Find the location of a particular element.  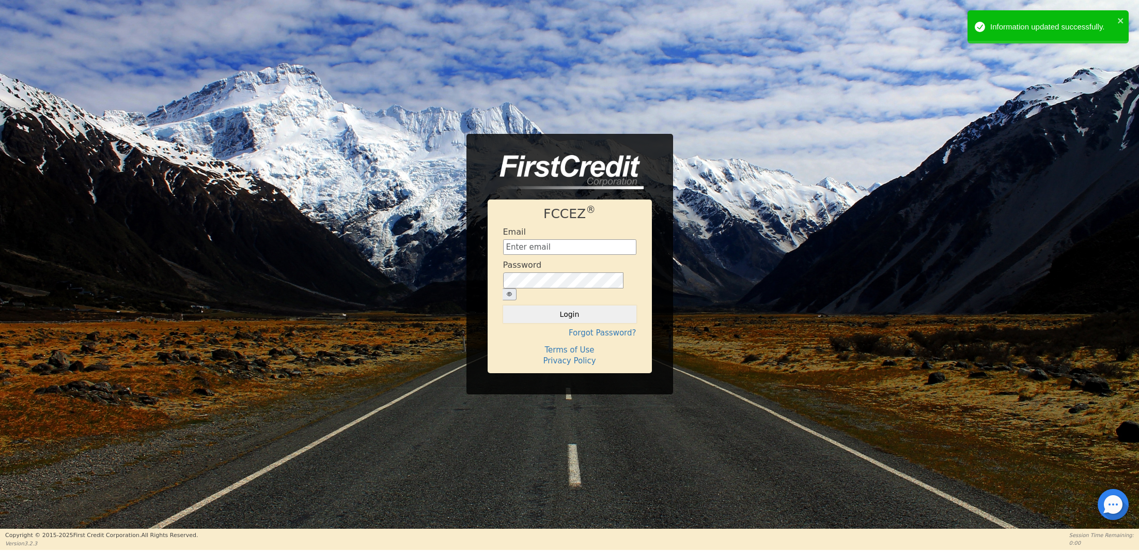

h4: Email is located at coordinates (515, 231).